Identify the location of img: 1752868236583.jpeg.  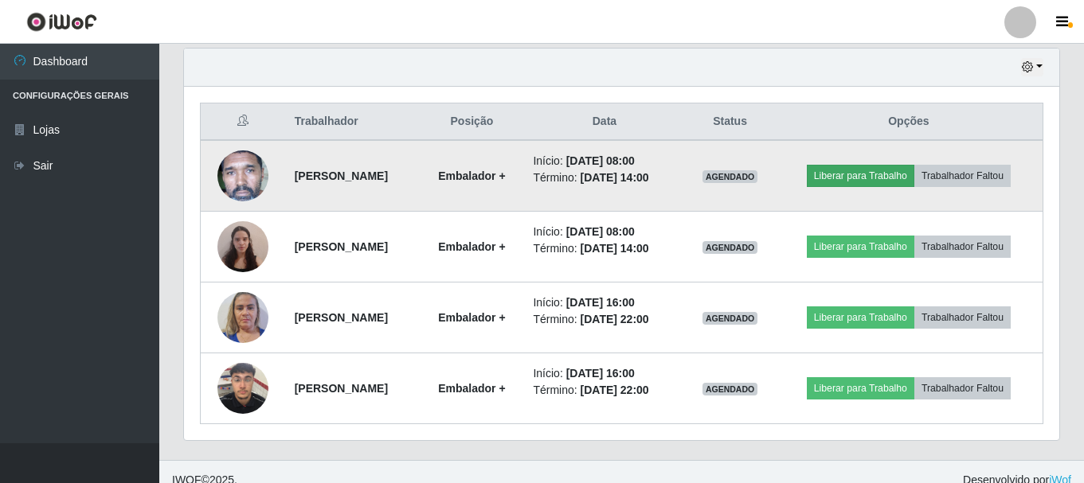
(243, 317).